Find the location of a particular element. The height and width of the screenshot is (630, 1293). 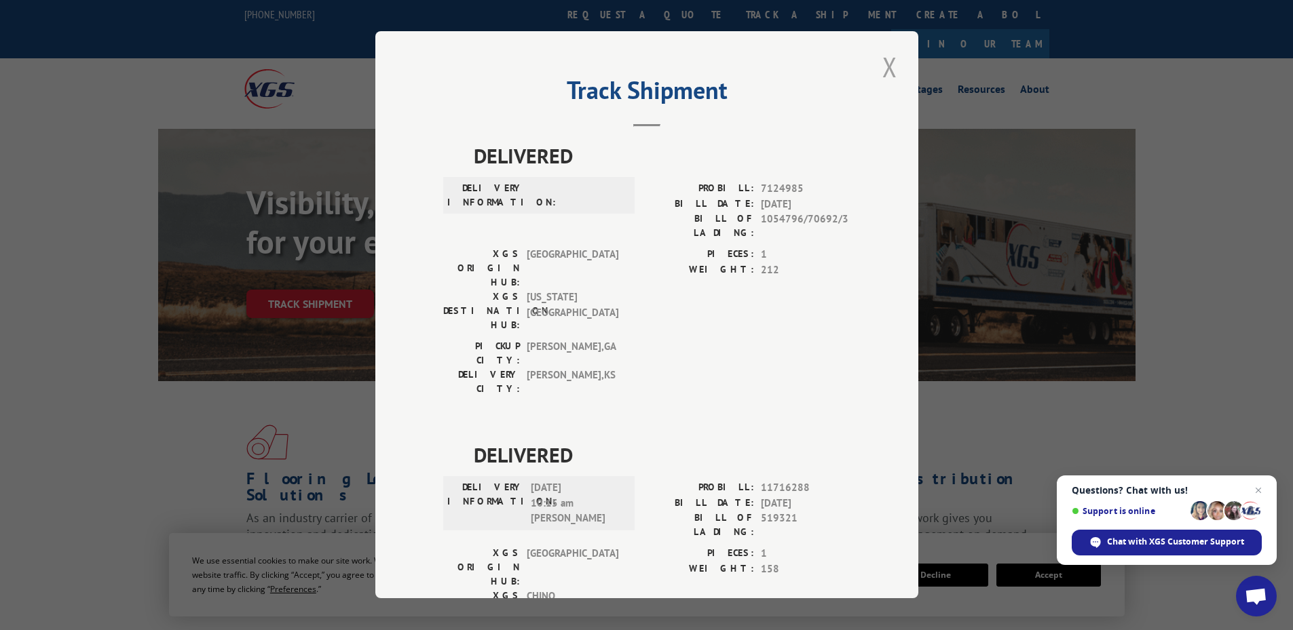

button: Close modal is located at coordinates (890, 67).